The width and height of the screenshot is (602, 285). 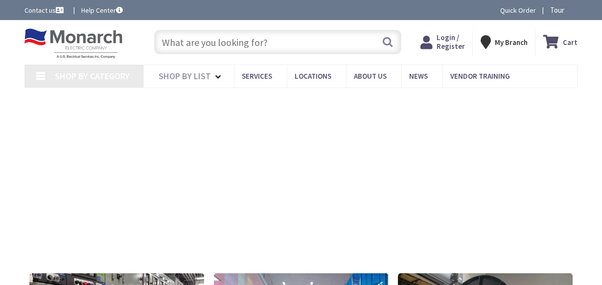 I want to click on img: Monarch Electric Company, so click(x=73, y=44).